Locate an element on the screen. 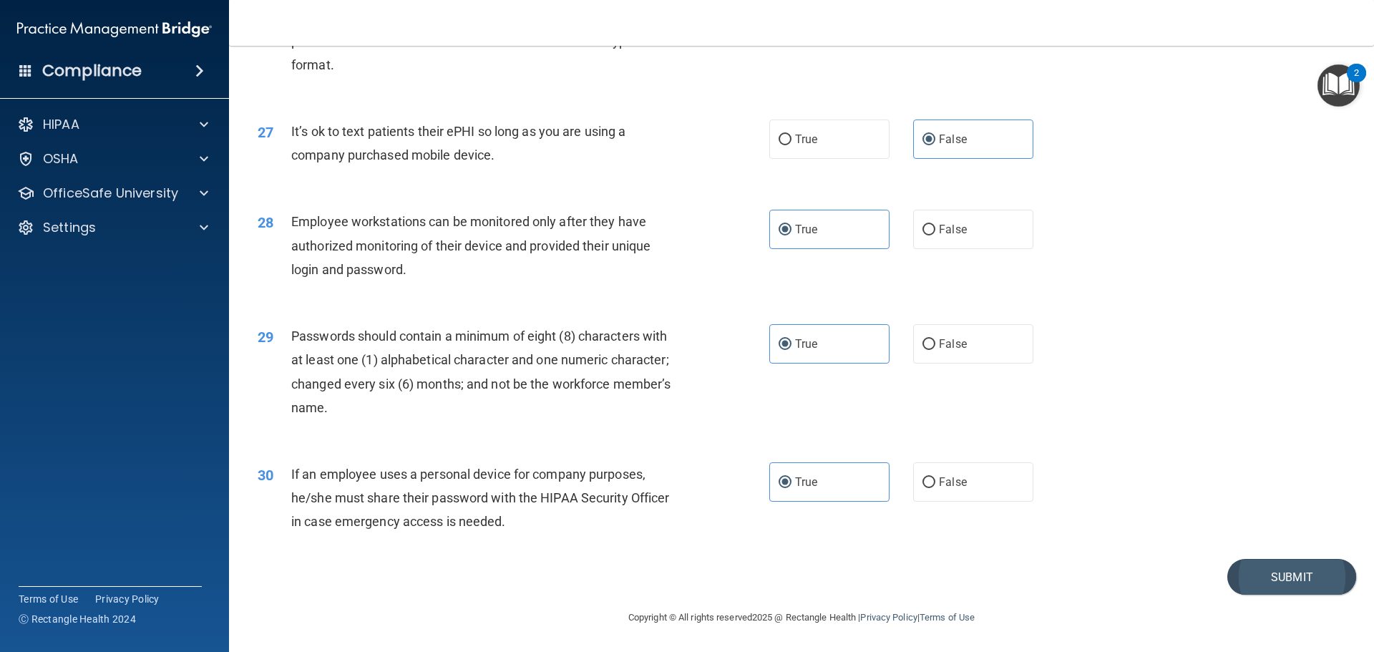 The image size is (1374, 652). div: Copyright © All rights reserved 2025 @ Rectangle Health | | is located at coordinates (801, 618).